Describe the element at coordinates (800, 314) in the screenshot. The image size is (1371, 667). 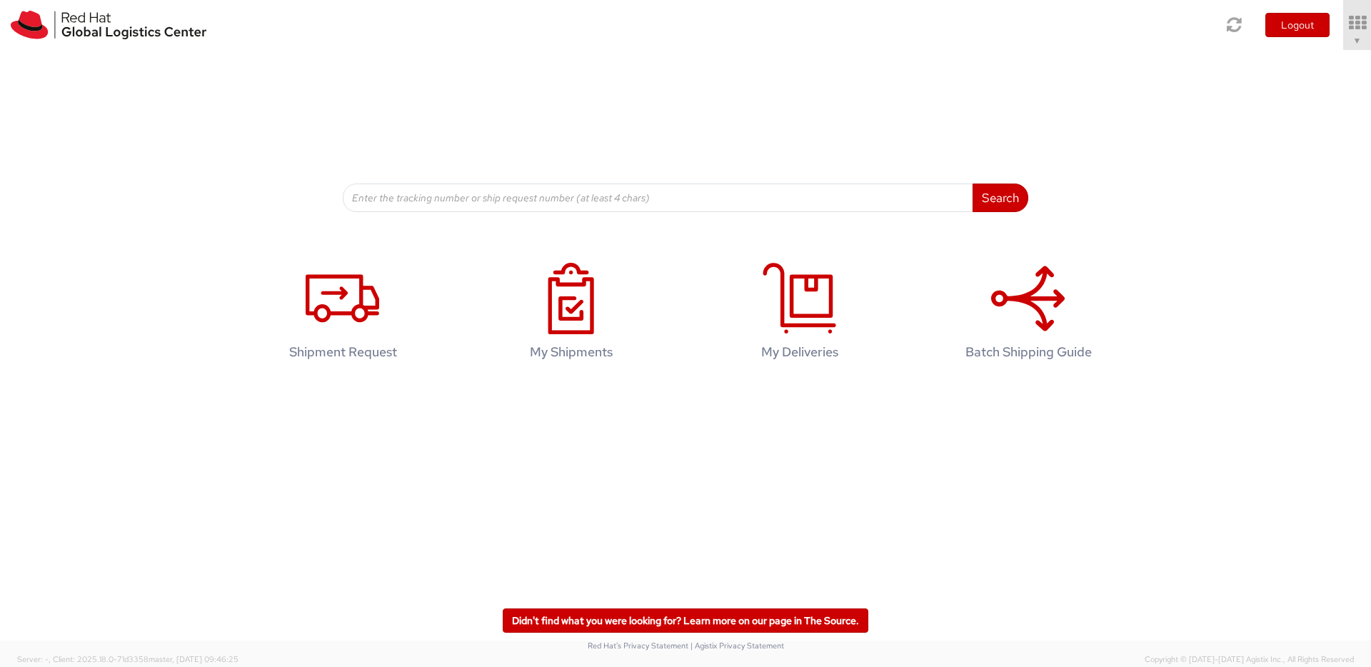
I see `a: My Deliveries` at that location.